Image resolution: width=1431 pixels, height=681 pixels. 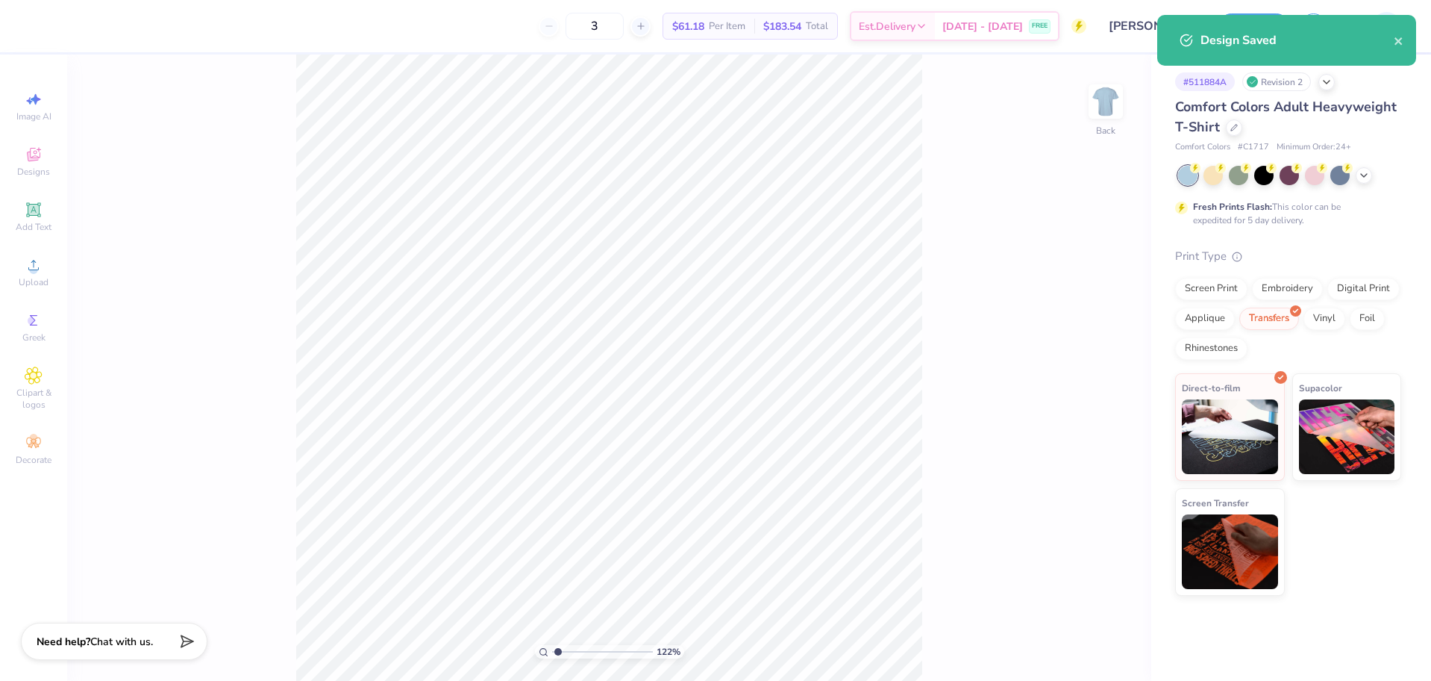 What do you see at coordinates (1106, 101) in the screenshot?
I see `img: Back` at bounding box center [1106, 101].